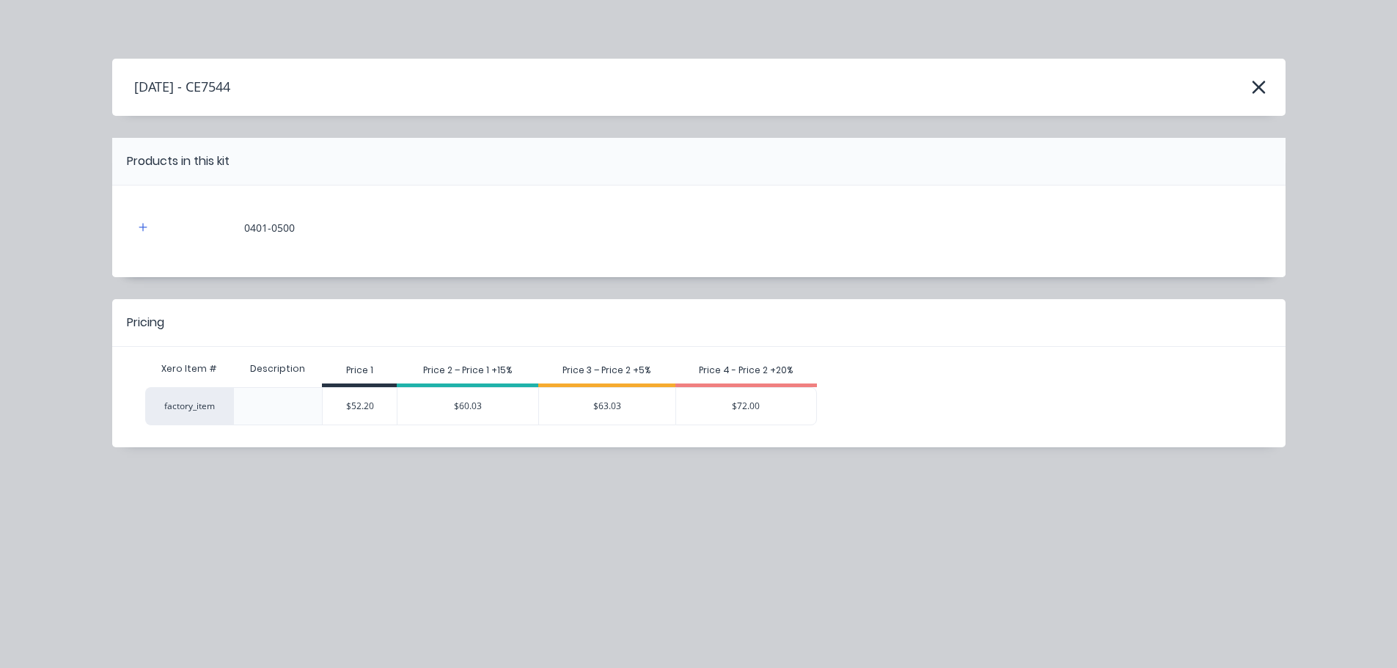 The image size is (1397, 668). Describe the element at coordinates (178, 161) in the screenshot. I see `div: Products in this kit` at that location.